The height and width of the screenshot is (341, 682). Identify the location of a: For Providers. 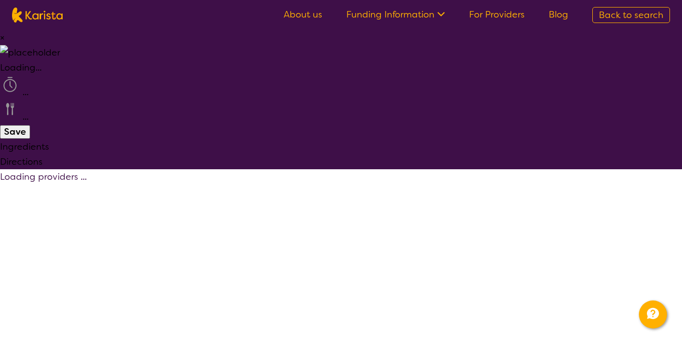
(497, 15).